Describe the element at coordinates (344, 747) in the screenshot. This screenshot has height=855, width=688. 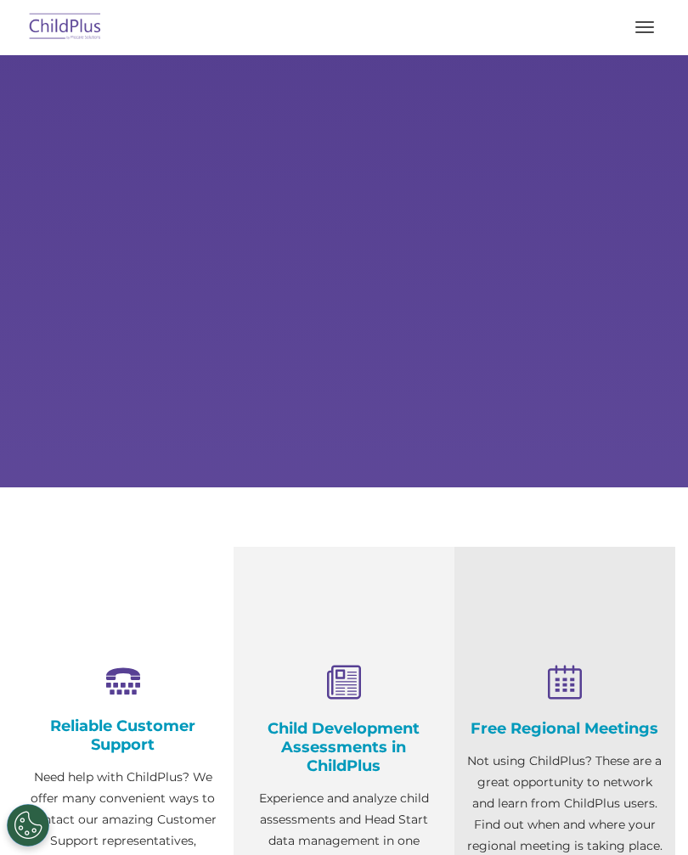
I see `h4: Child Development Assessments in ChildPlus` at that location.